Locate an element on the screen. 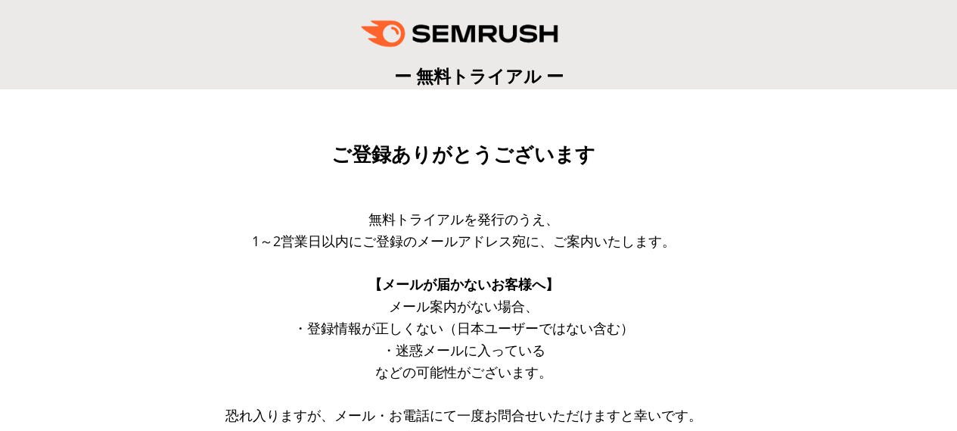 The height and width of the screenshot is (431, 957). span: メール案内がない場合、 is located at coordinates (464, 306).